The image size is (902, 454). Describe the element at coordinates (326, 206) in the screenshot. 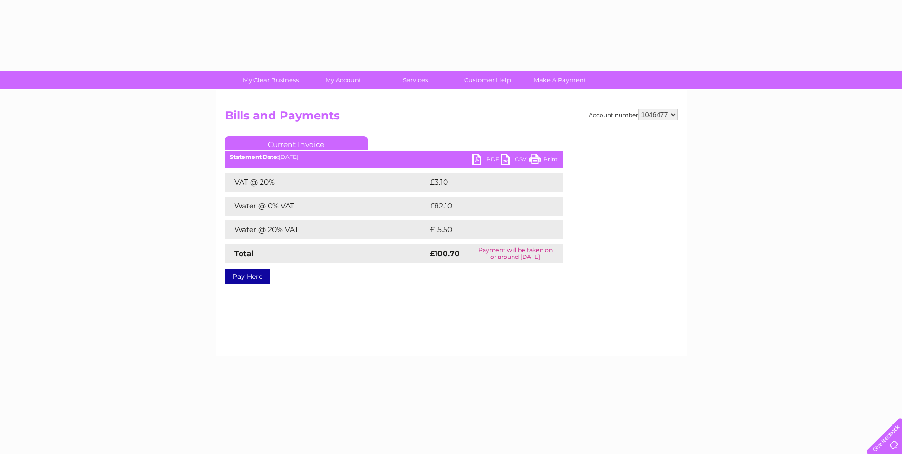

I see `td: Water @ 0% VAT` at that location.